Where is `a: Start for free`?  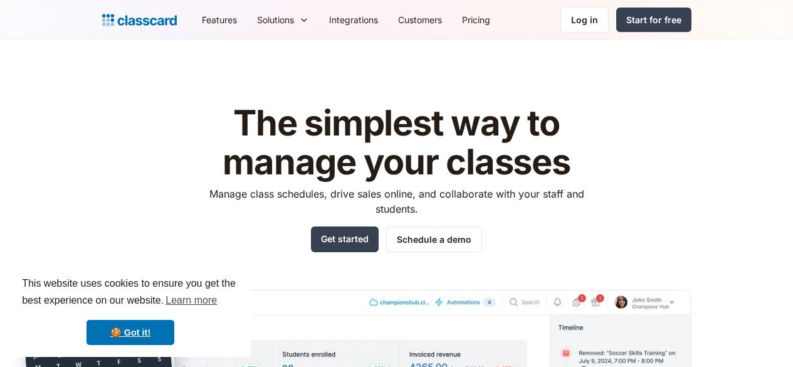
a: Start for free is located at coordinates (654, 19).